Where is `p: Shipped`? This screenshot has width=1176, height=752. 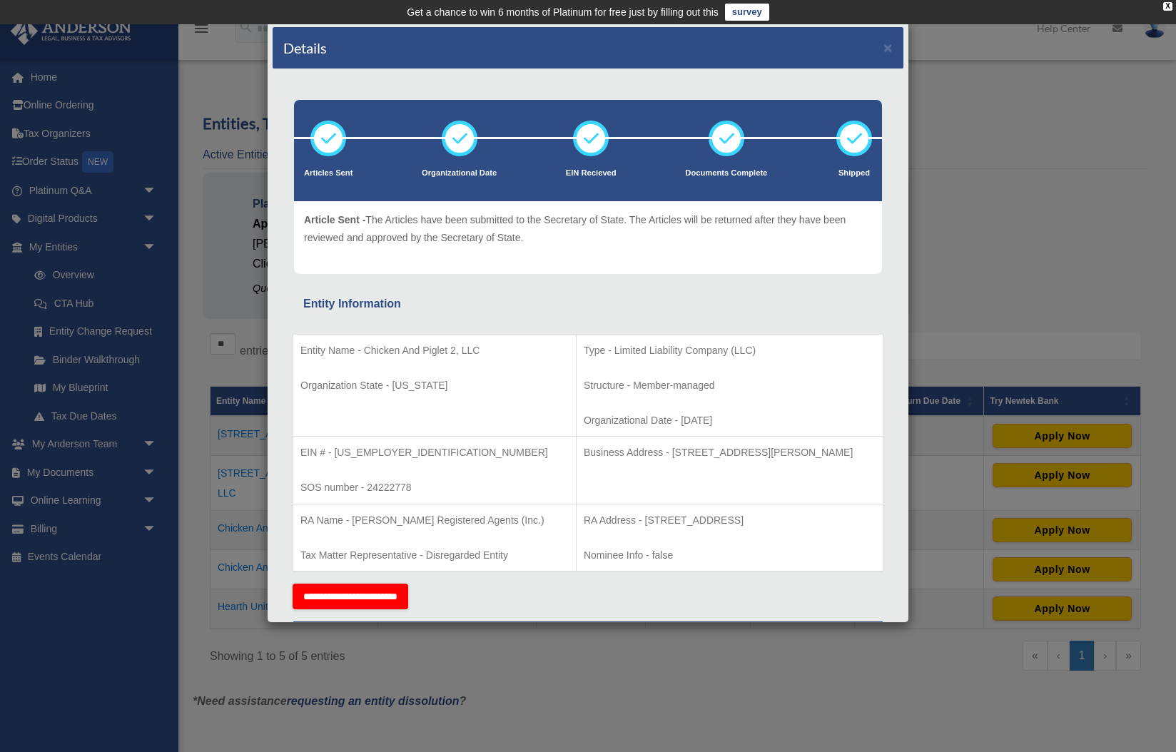
p: Shipped is located at coordinates (854, 173).